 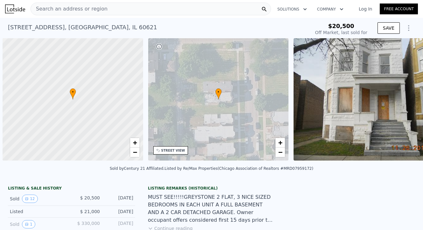 What do you see at coordinates (389, 28) in the screenshot?
I see `button: SAVE` at bounding box center [389, 28].